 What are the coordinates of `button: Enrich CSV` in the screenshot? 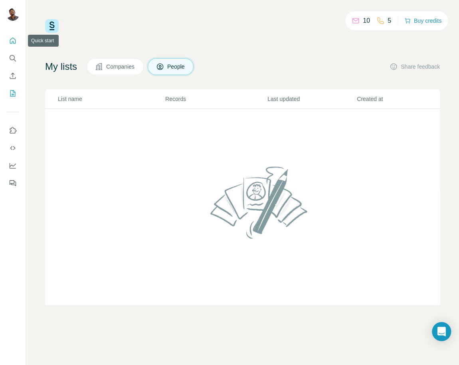 It's located at (13, 76).